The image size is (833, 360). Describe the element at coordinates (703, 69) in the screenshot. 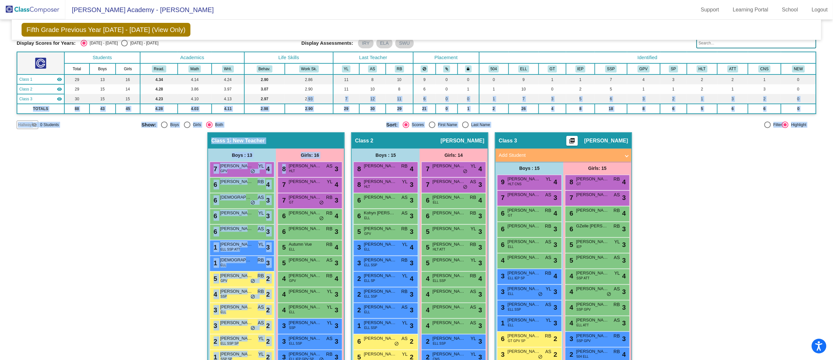

I see `th: Health Concerns` at that location.